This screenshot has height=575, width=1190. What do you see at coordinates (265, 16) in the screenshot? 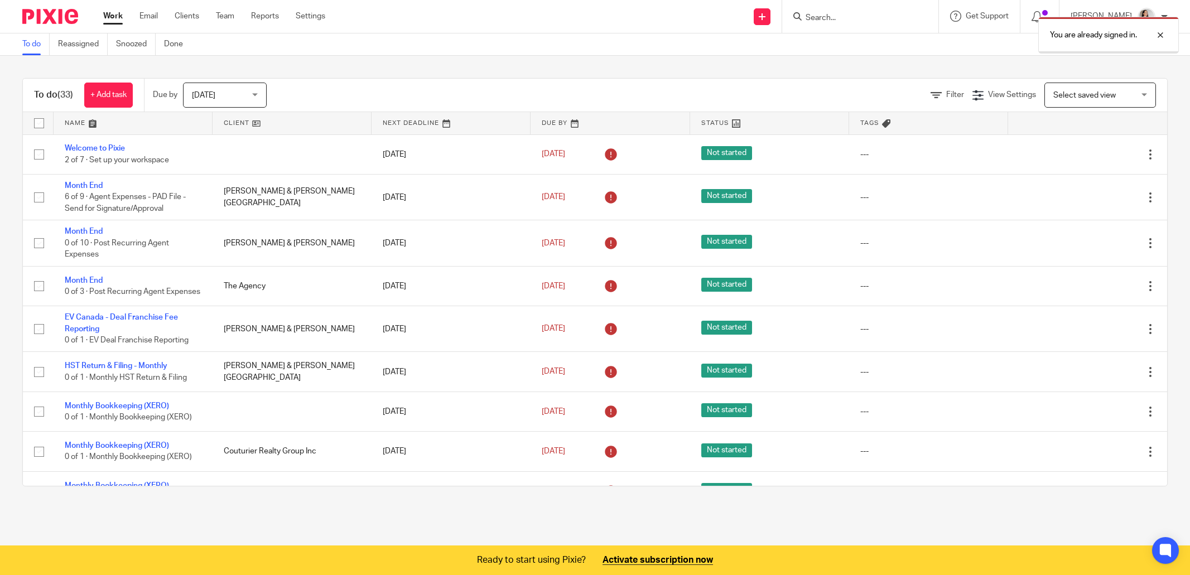
I see `a: Reports` at bounding box center [265, 16].